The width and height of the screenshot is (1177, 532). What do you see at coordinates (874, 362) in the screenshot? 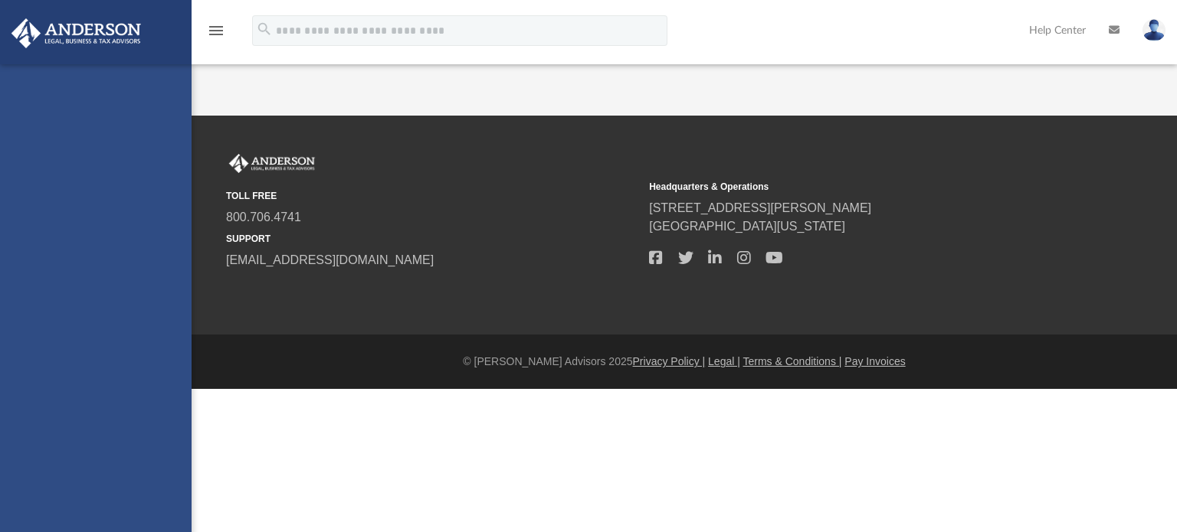
I see `a: Pay Invoices` at bounding box center [874, 362].